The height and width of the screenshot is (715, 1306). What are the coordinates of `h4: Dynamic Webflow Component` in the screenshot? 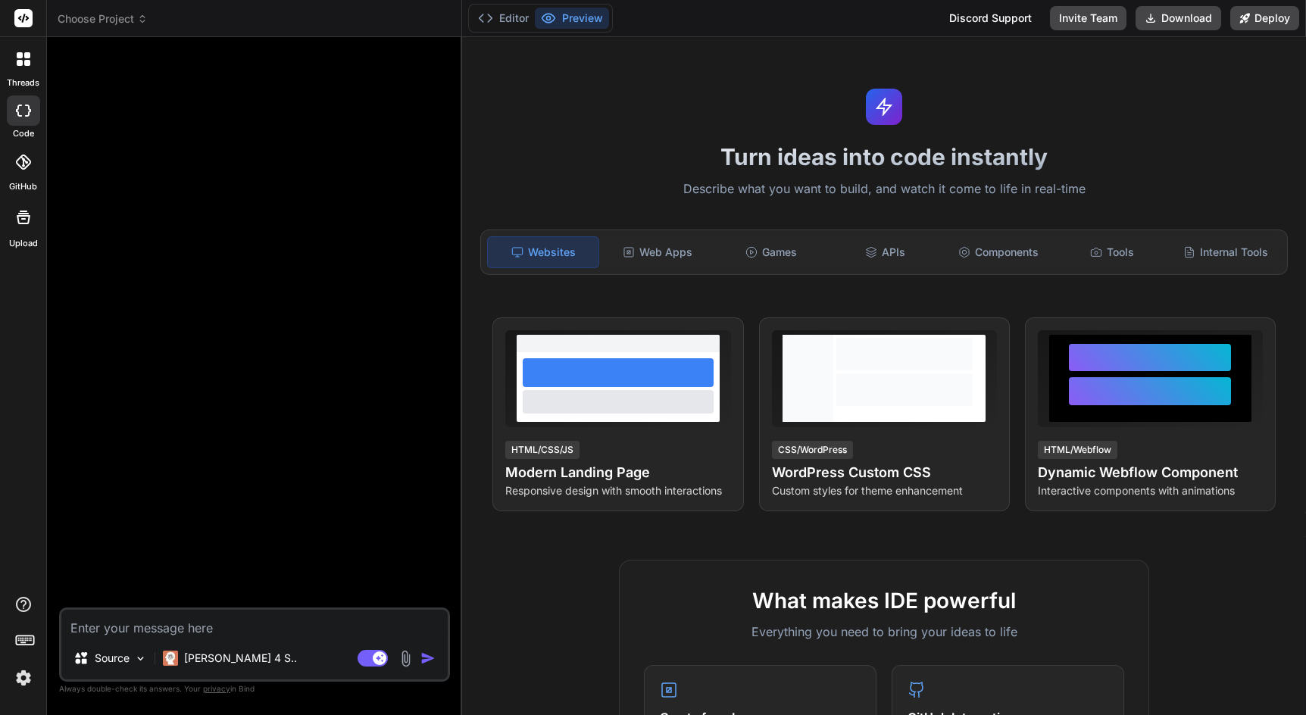 It's located at (1150, 473).